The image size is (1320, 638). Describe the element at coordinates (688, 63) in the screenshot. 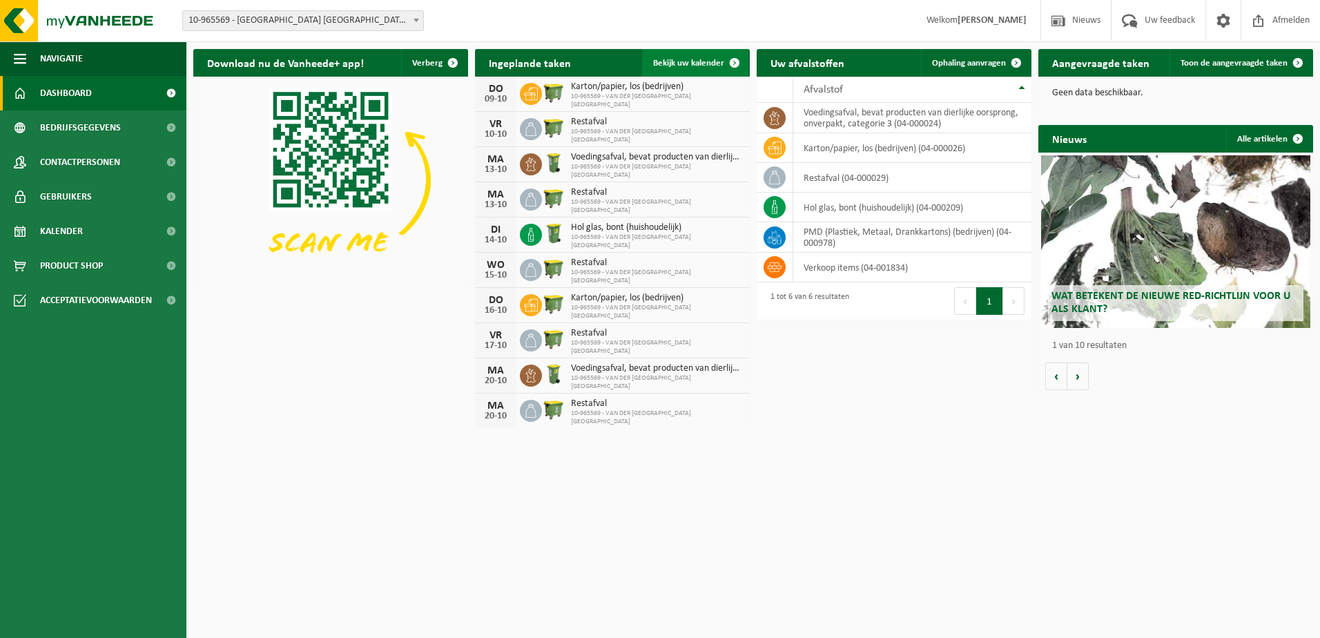

I see `span: Bekijk uw kalender` at that location.